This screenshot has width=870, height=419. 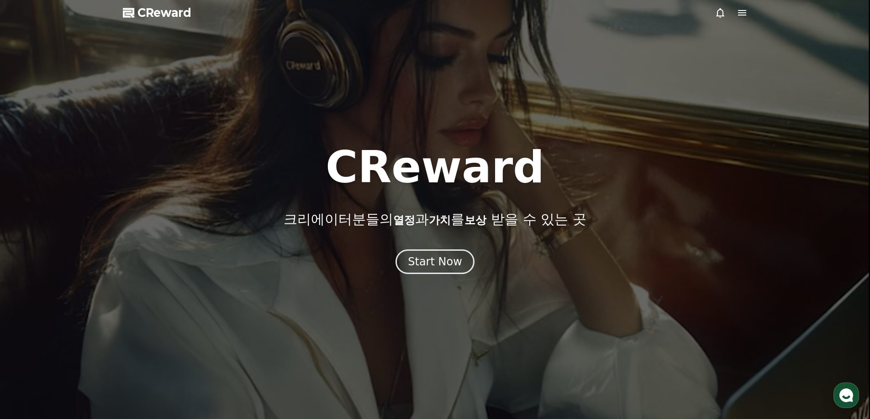 What do you see at coordinates (440, 220) in the screenshot?
I see `span: 가치` at bounding box center [440, 220].